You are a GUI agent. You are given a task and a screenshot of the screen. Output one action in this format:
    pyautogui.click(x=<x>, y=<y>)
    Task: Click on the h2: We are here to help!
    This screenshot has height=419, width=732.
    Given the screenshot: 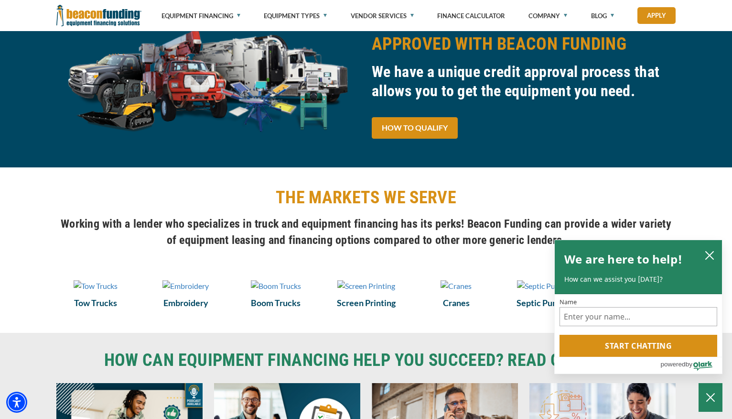 What is the action you would take?
    pyautogui.click(x=623, y=259)
    